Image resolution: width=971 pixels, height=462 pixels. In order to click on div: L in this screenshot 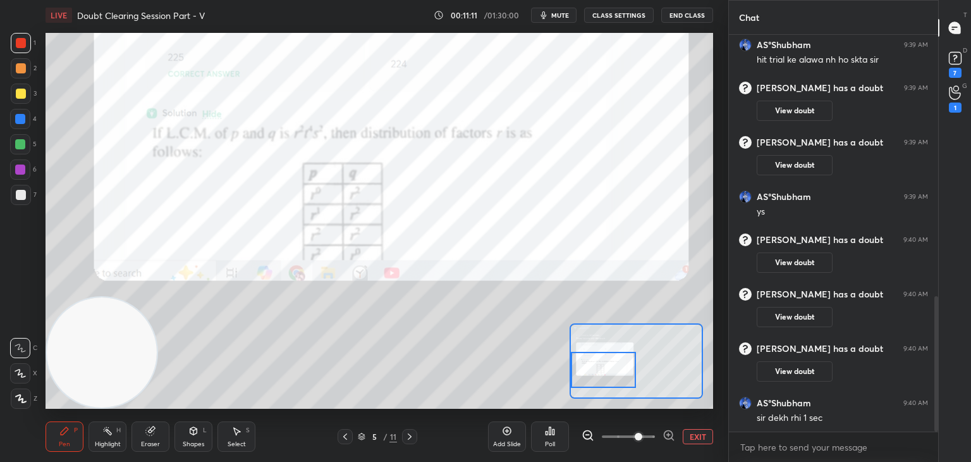, I will do `click(205, 430)`.